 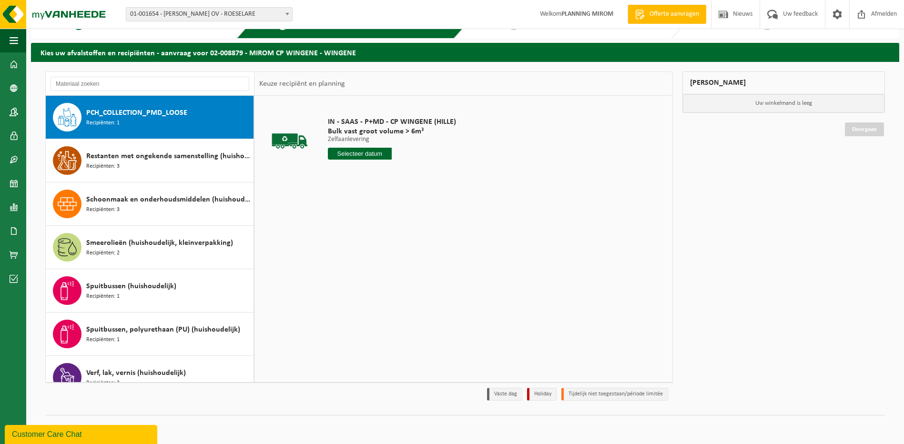 I want to click on span: 01-001654 - MIROM ROESELARE OV - ROESELARE, so click(x=209, y=14).